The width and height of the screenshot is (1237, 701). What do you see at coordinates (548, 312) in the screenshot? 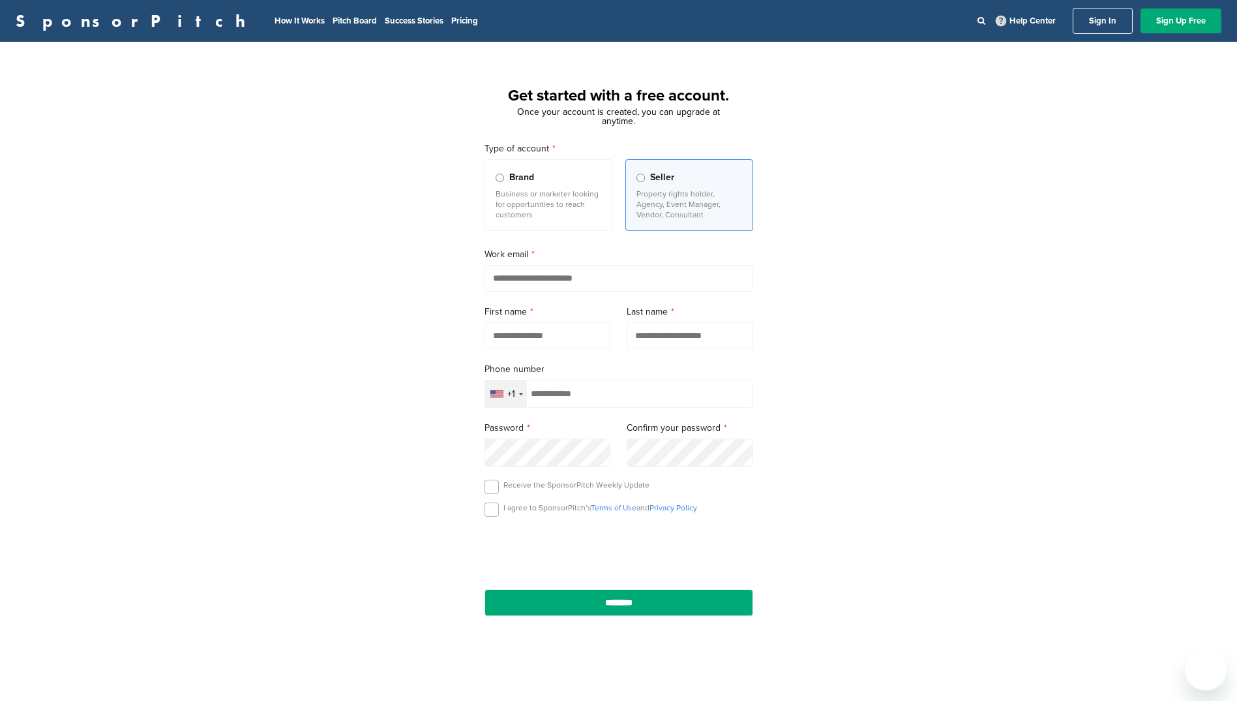
I see `label: First name` at bounding box center [548, 312].